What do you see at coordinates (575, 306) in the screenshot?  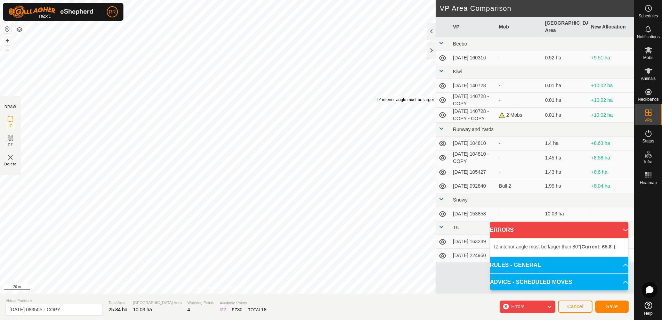 I see `button: Cancel` at bounding box center [575, 306].